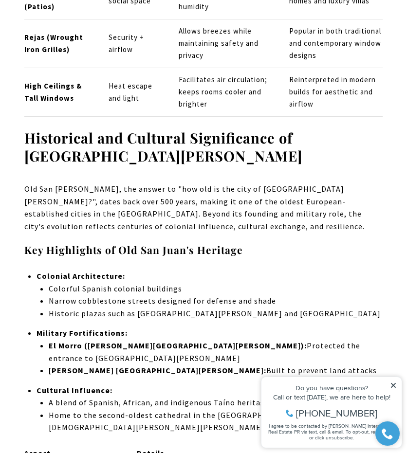 The height and width of the screenshot is (453, 407). Describe the element at coordinates (54, 43) in the screenshot. I see `strong: Rejas (Wrought Iron Grilles)` at that location.